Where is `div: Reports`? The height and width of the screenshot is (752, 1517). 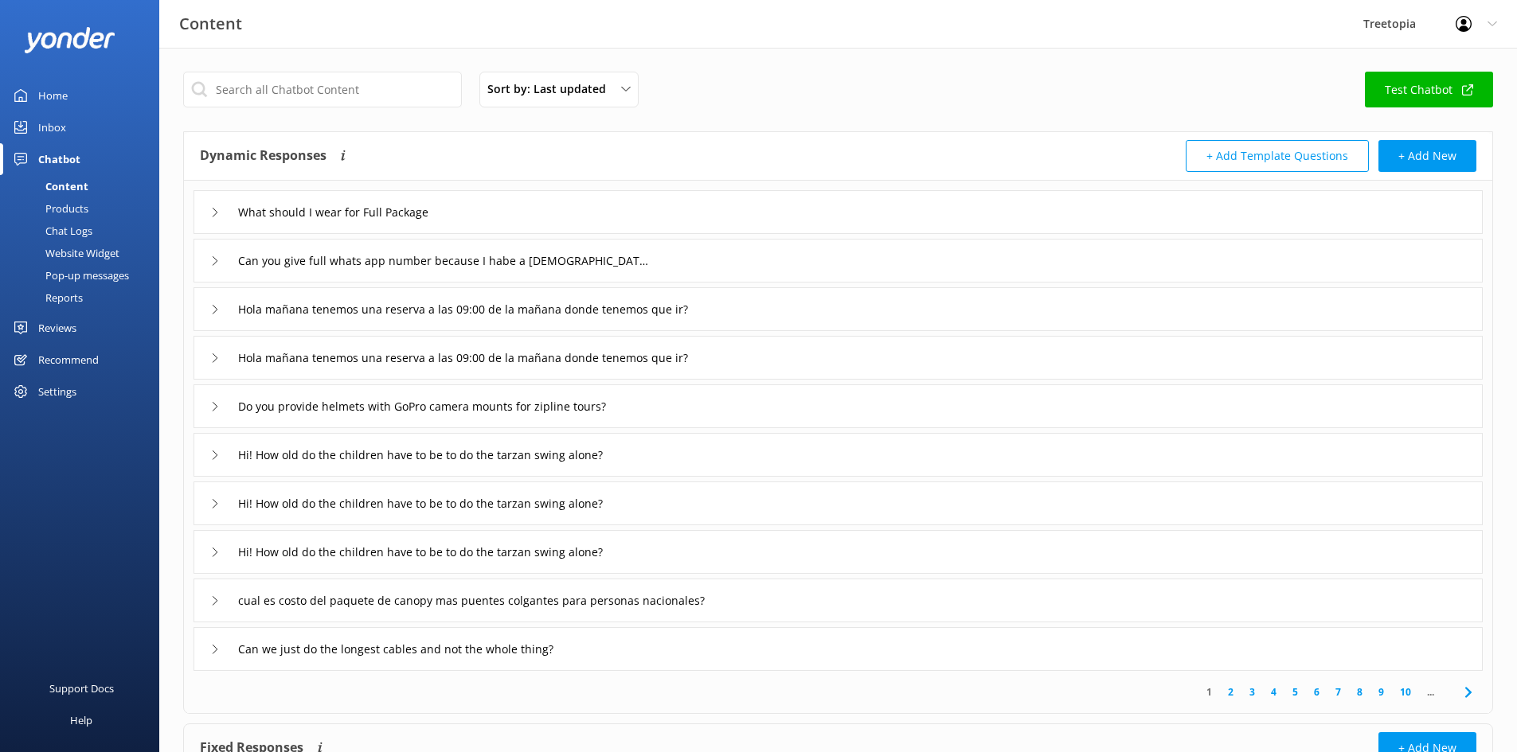 div: Reports is located at coordinates (46, 298).